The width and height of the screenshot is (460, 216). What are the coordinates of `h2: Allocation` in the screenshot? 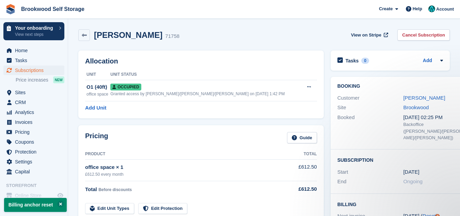 It's located at (201, 61).